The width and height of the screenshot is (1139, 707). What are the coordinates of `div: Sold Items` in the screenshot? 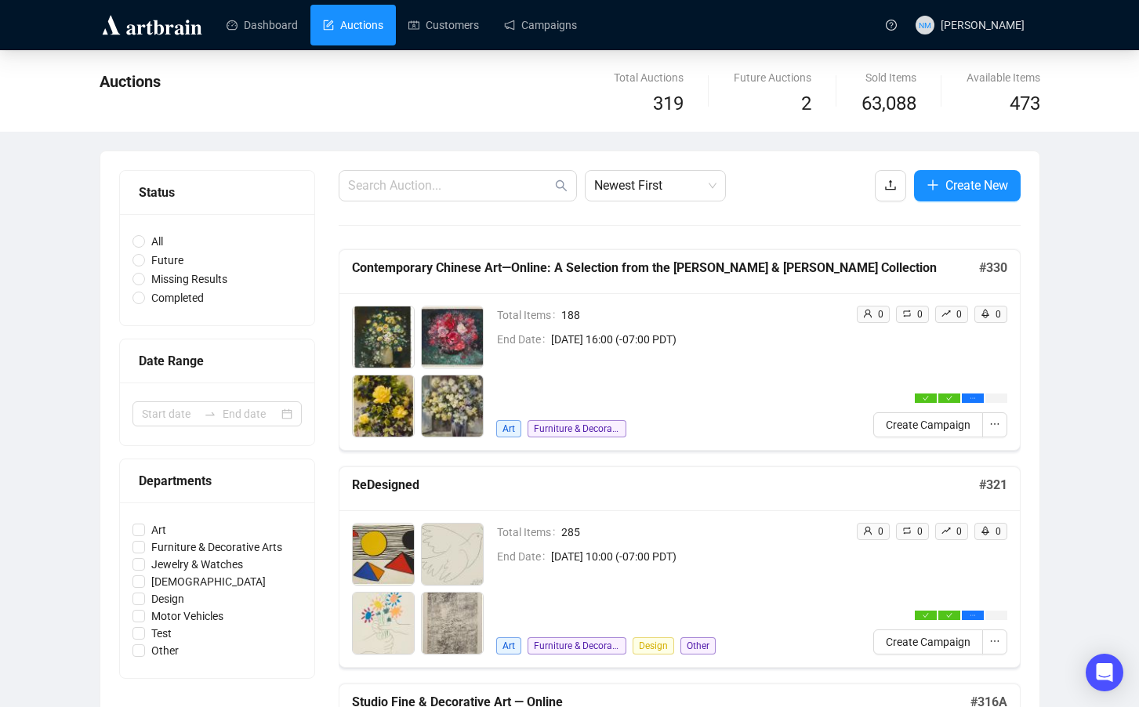 It's located at (889, 78).